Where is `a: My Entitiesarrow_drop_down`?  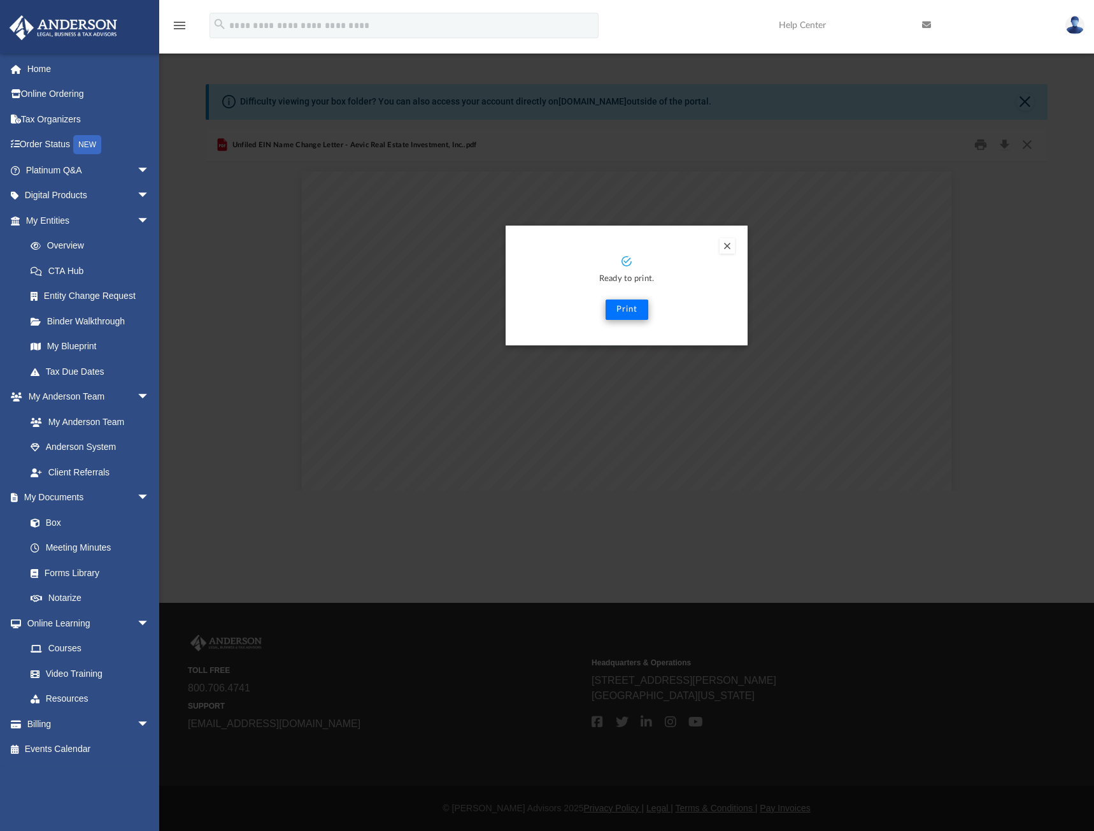 a: My Entitiesarrow_drop_down is located at coordinates (89, 220).